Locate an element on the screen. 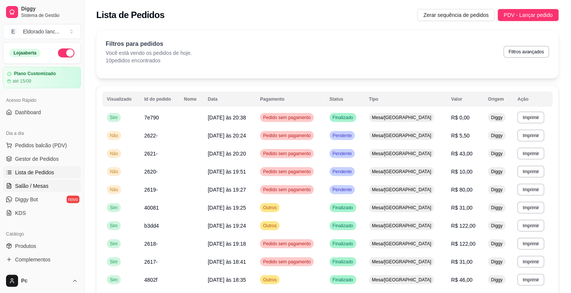 The height and width of the screenshot is (293, 571). span: R$ 0,00 is located at coordinates (460, 118).